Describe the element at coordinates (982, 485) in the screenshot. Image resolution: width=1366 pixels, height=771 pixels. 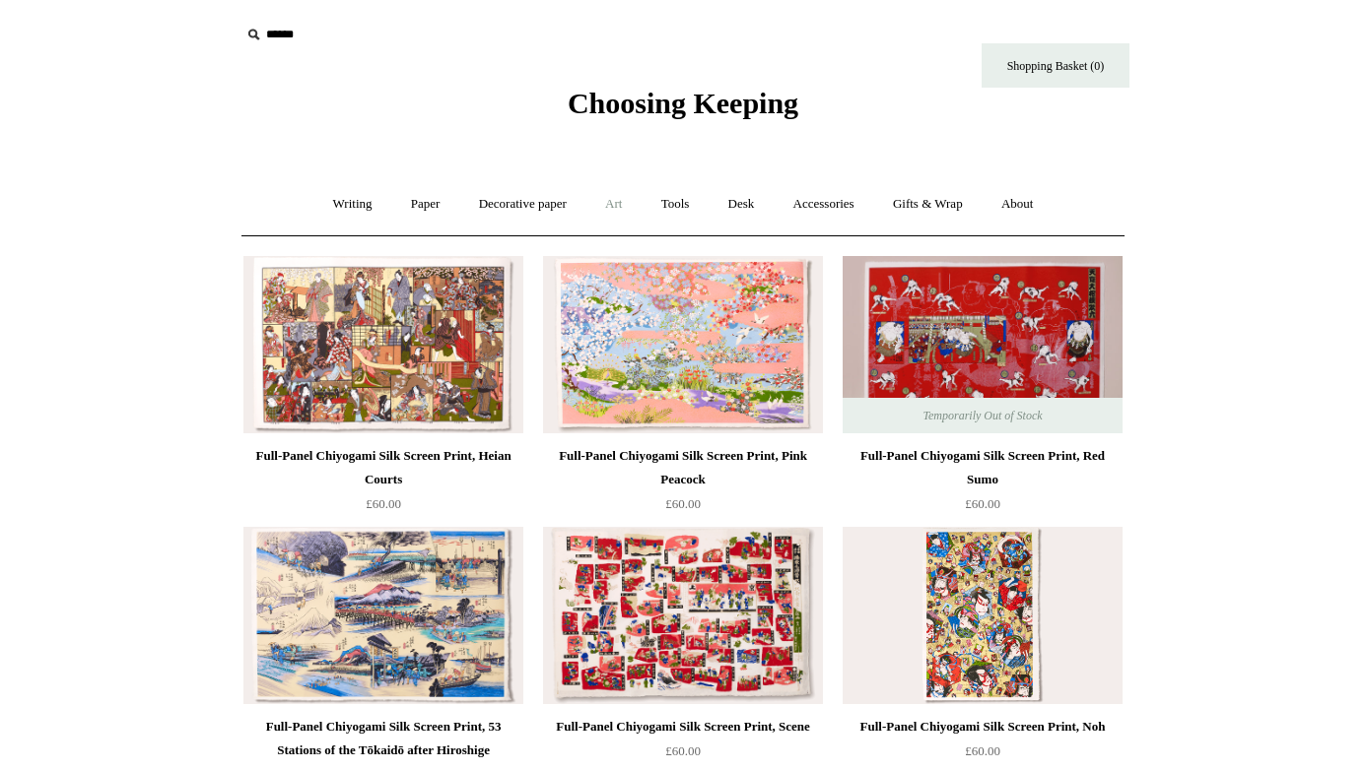
I see `a: Full-Panel Chiyogami Silk Screen Print, Red Sumo £60.00` at that location.